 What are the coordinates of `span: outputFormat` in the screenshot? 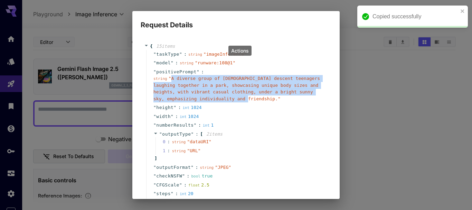 It's located at (173, 167).